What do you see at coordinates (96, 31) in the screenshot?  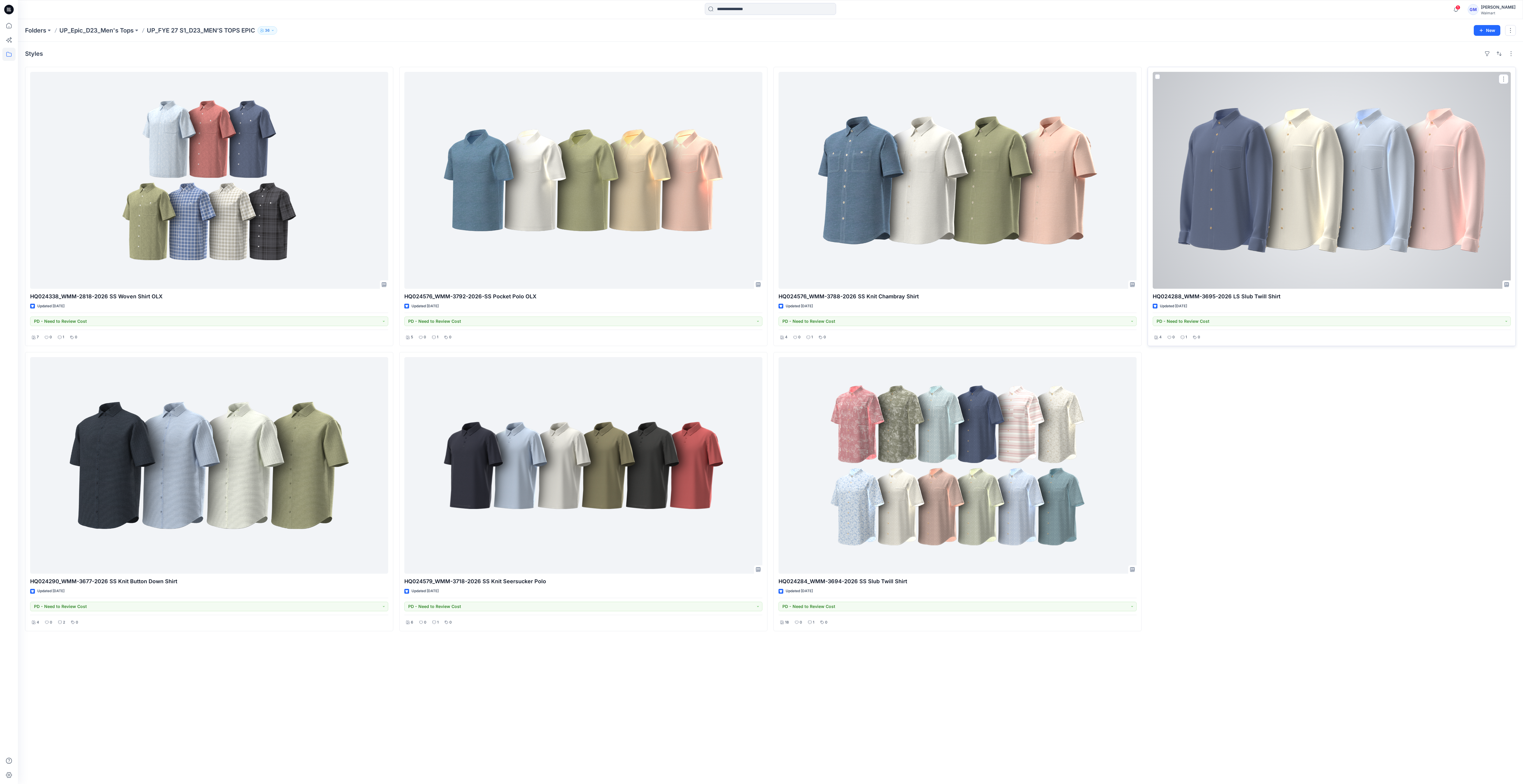 I see `p: UP_Epic_D23_Men's Tops` at bounding box center [96, 31].